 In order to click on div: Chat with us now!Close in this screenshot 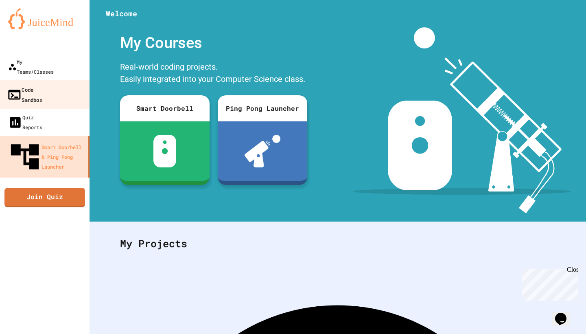, I will do `click(30, 27)`.